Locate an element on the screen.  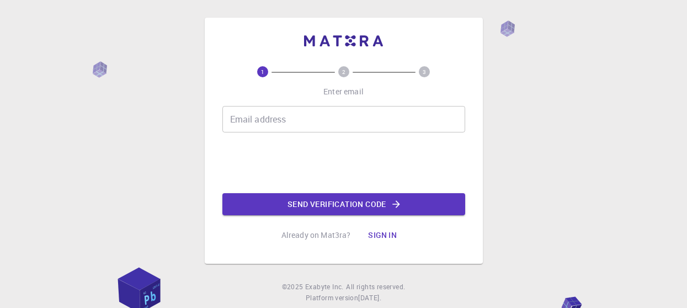
a: Sign in is located at coordinates (382, 235).